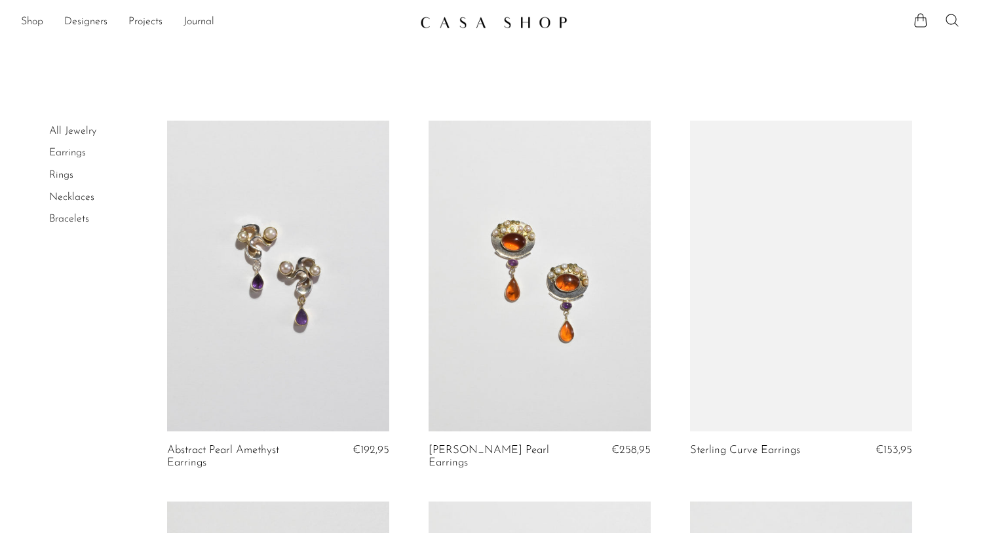  Describe the element at coordinates (145, 22) in the screenshot. I see `a: Projects` at that location.